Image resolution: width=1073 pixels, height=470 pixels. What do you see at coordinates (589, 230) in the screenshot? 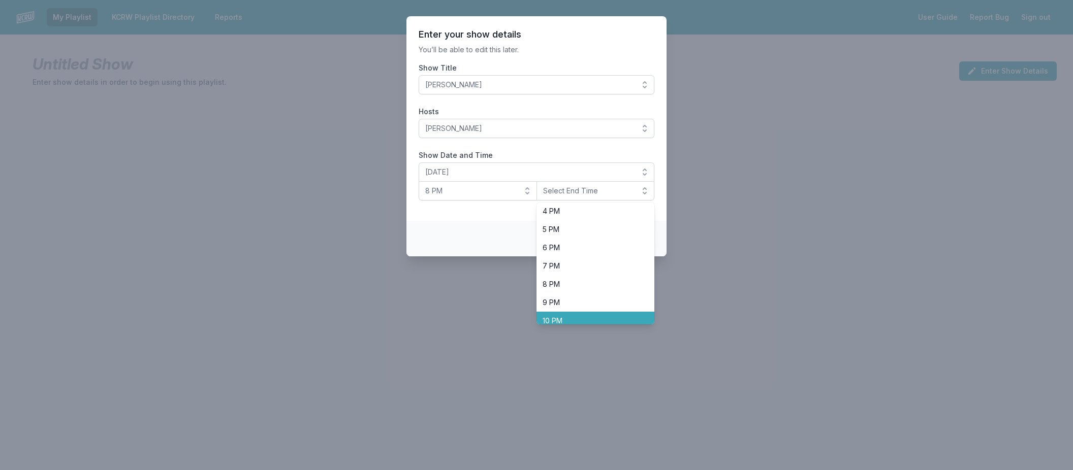
I see `span: 5 PM` at bounding box center [589, 230].